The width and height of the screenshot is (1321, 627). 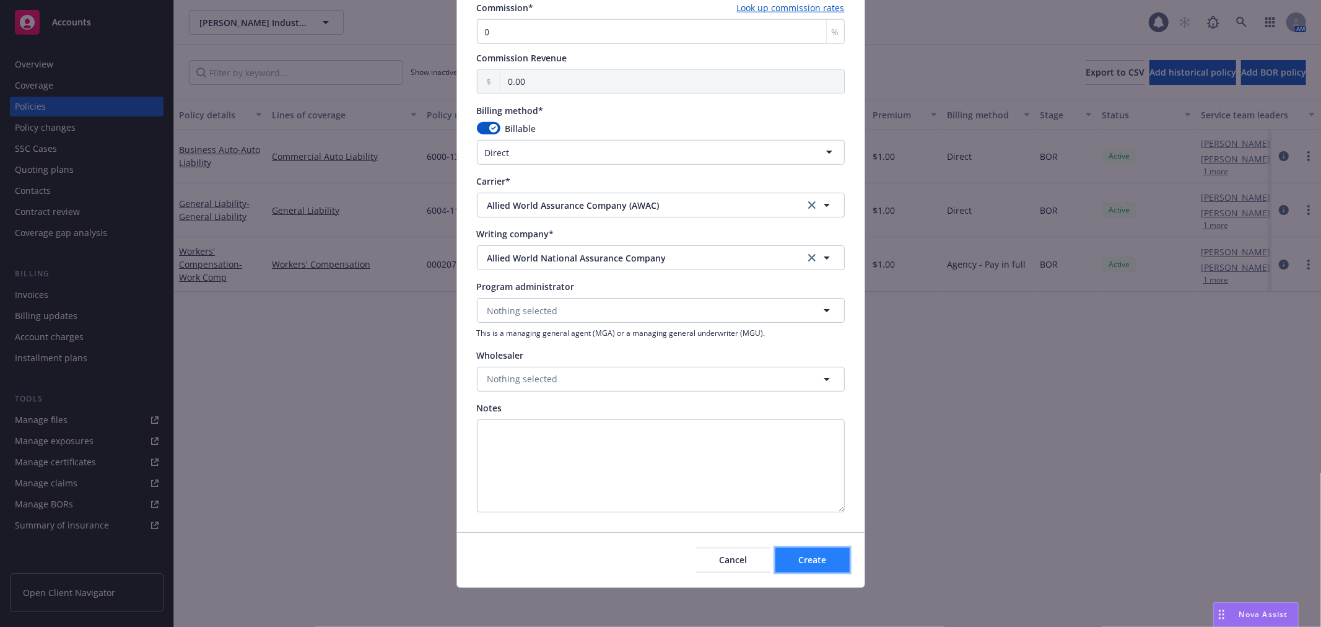 I want to click on div: Drag to move, so click(x=1221, y=614).